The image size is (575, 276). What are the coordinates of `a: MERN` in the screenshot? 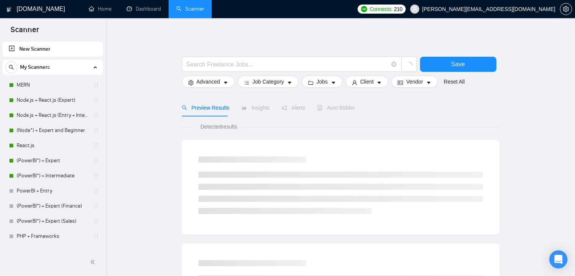 It's located at (53, 85).